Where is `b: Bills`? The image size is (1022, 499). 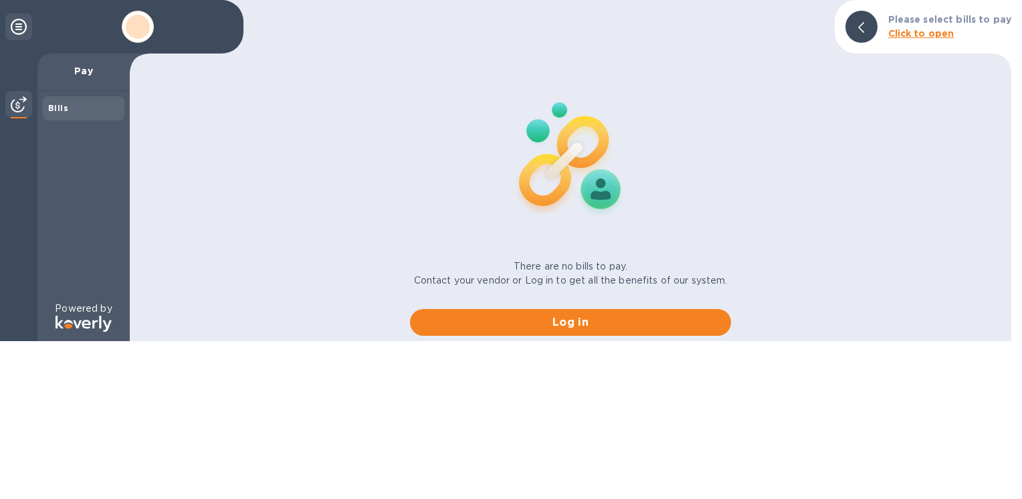
b: Bills is located at coordinates (58, 108).